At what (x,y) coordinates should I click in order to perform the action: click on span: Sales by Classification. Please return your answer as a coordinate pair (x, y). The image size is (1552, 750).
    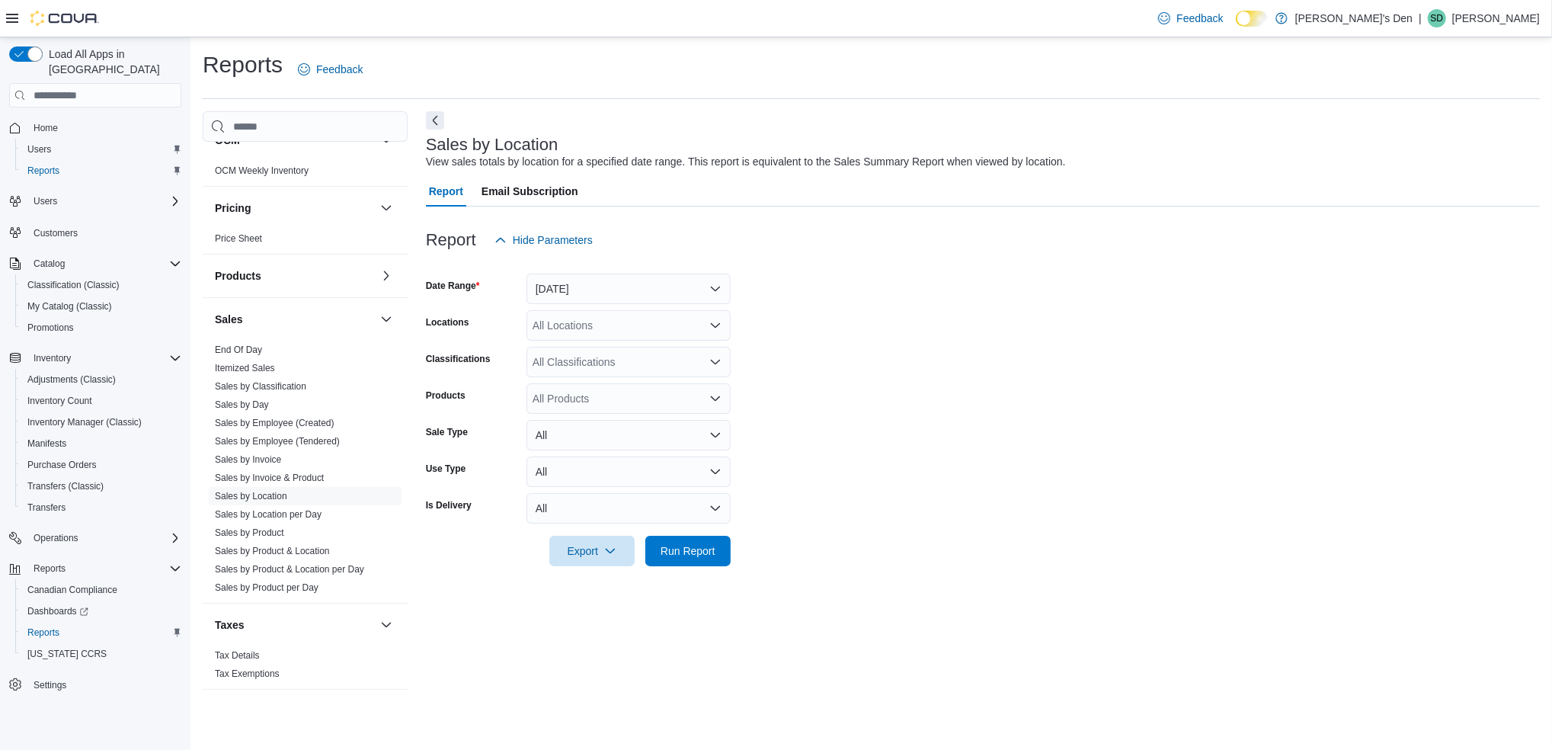
    Looking at the image, I should click on (261, 386).